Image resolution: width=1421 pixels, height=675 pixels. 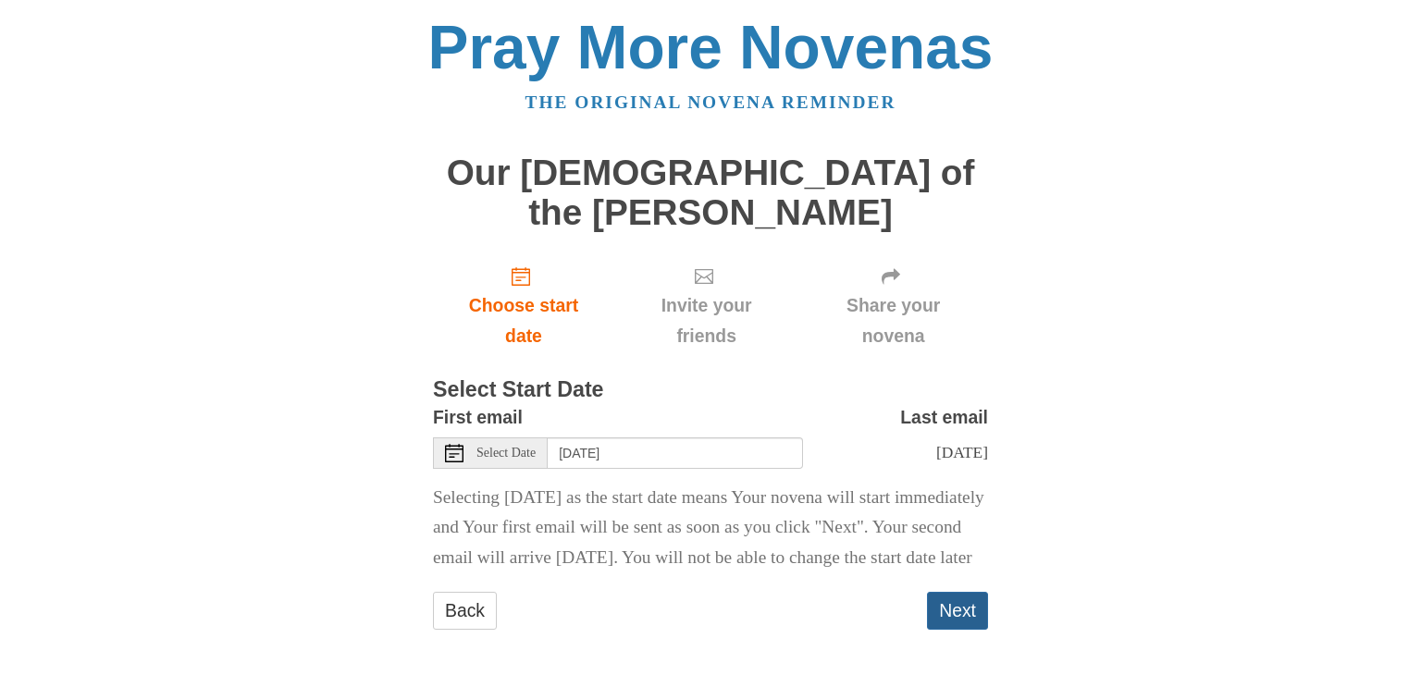 What do you see at coordinates (711, 47) in the screenshot?
I see `a: Pray More Novenas` at bounding box center [711, 47].